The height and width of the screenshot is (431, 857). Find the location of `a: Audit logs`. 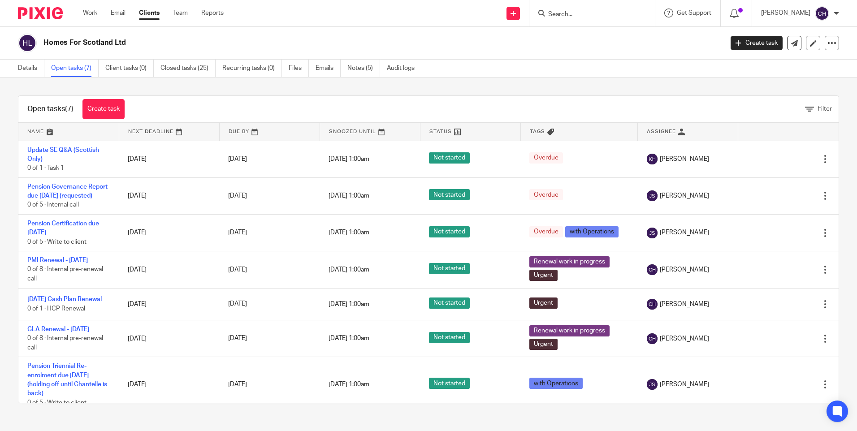

a: Audit logs is located at coordinates (404, 68).